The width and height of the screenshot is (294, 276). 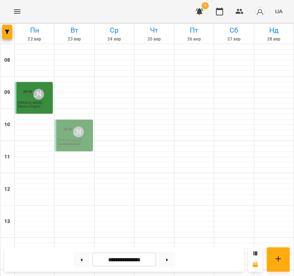 What do you see at coordinates (234, 30) in the screenshot?
I see `h6: Сб` at bounding box center [234, 30].